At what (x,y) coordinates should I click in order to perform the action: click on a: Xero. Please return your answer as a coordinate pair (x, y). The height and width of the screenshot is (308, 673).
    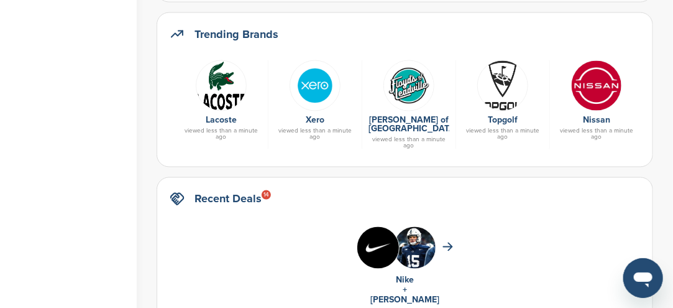
    Looking at the image, I should click on (315, 120).